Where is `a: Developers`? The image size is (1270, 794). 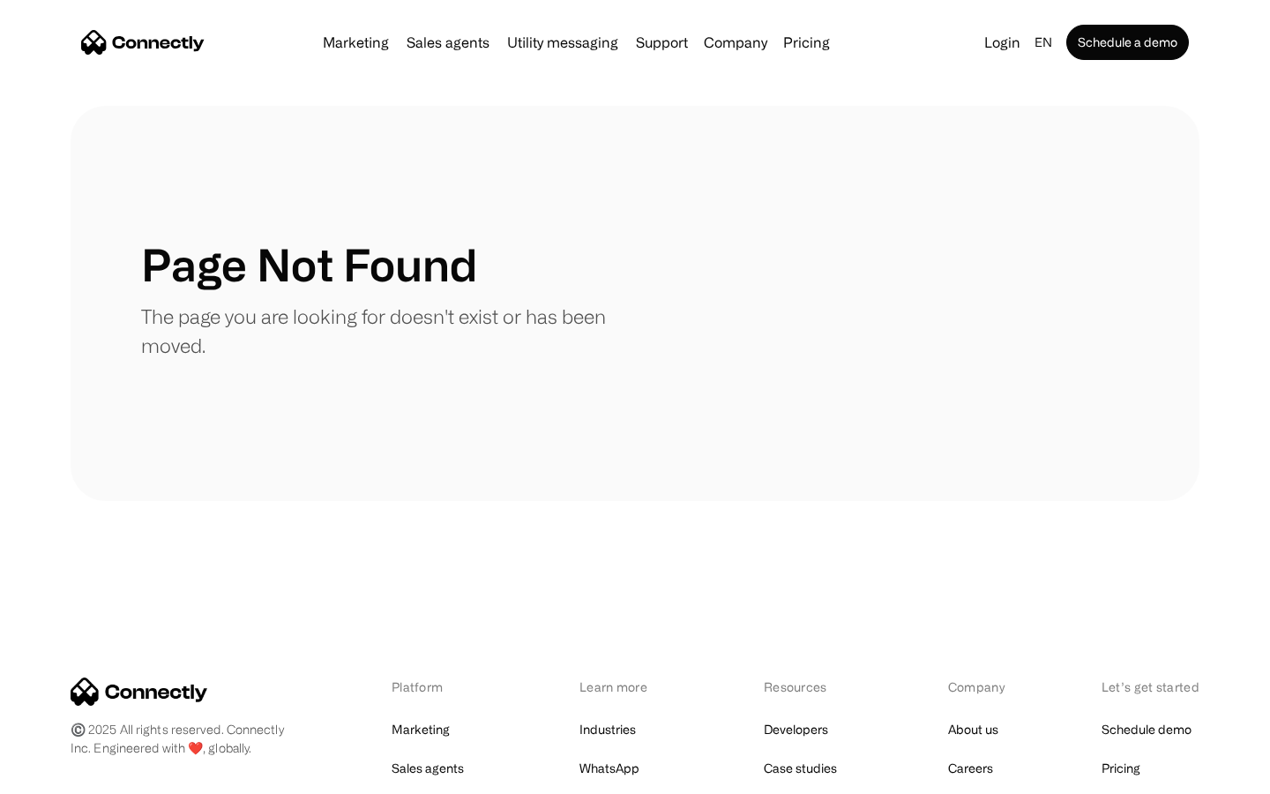 a: Developers is located at coordinates (795, 729).